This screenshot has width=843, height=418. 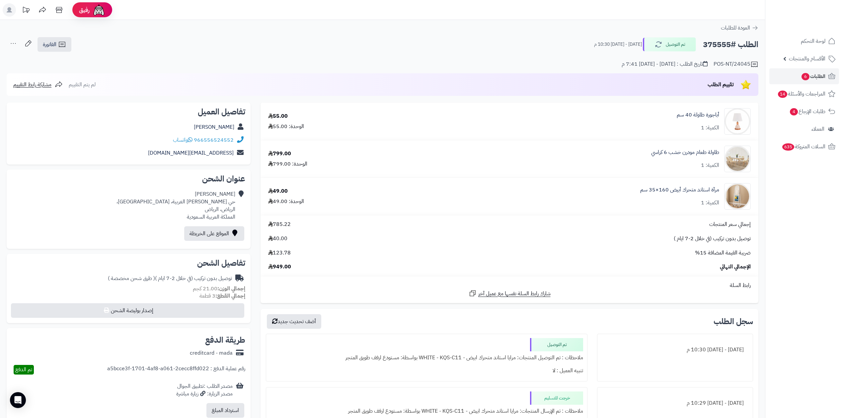 I want to click on span: توصيل بدون تركيب (في خلال 2-7 ايام ), so click(x=713, y=239).